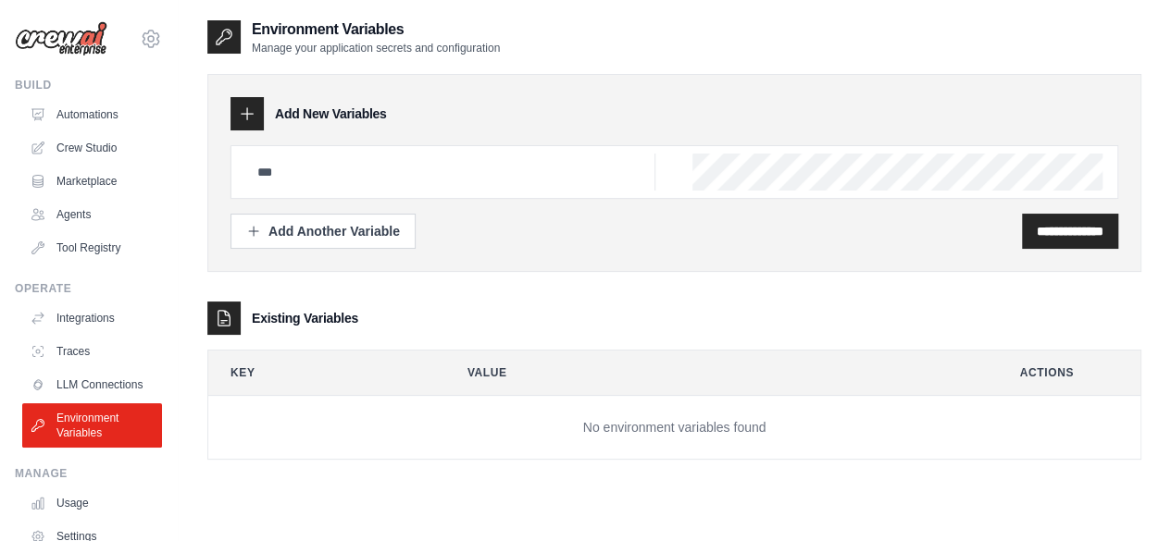  Describe the element at coordinates (92, 385) in the screenshot. I see `a: LLM Connections` at that location.